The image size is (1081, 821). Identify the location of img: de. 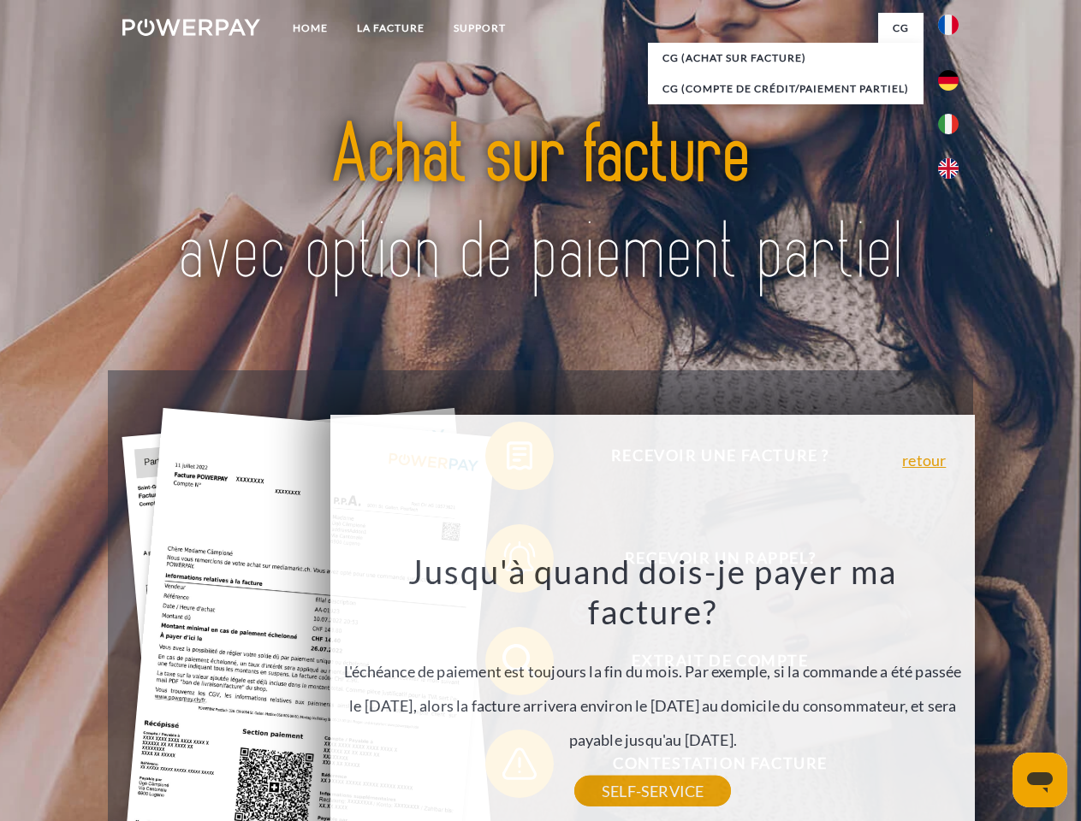
(948, 80).